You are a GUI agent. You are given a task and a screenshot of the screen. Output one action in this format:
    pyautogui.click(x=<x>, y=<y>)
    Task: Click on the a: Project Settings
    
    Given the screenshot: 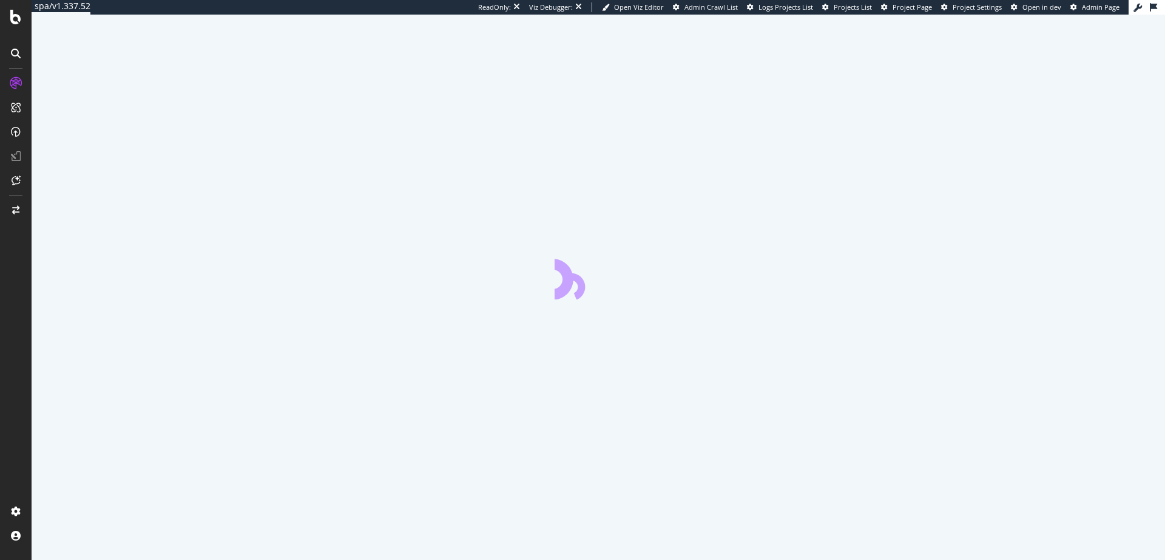 What is the action you would take?
    pyautogui.click(x=972, y=7)
    